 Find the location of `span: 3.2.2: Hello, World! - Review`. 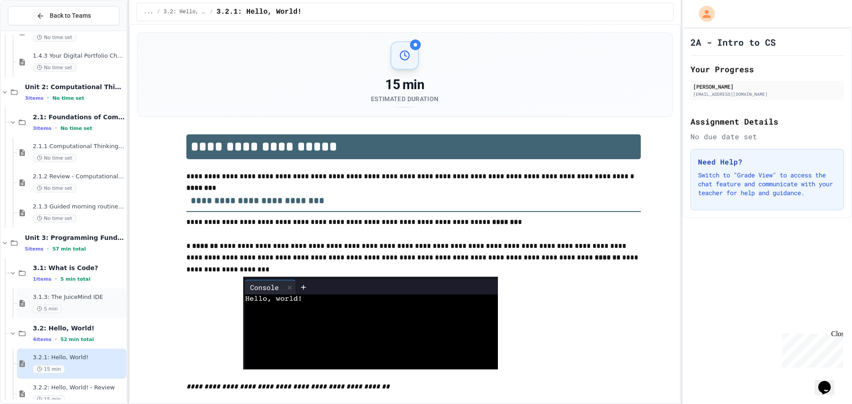

span: 3.2.2: Hello, World! - Review is located at coordinates (79, 388).